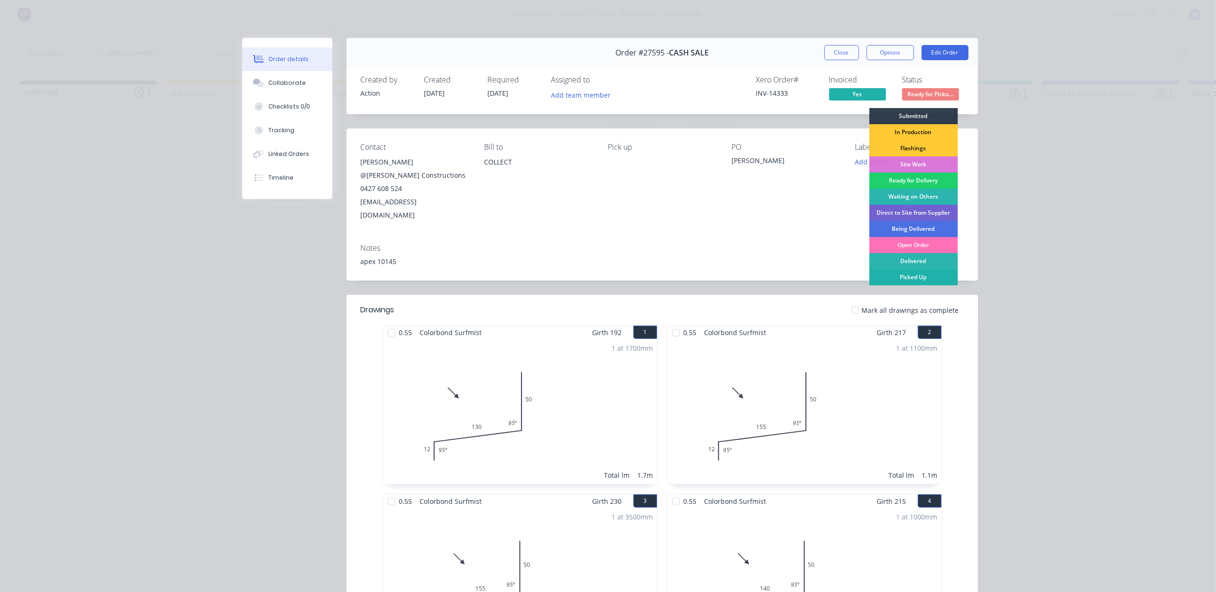  Describe the element at coordinates (450, 80) in the screenshot. I see `div: Created` at that location.